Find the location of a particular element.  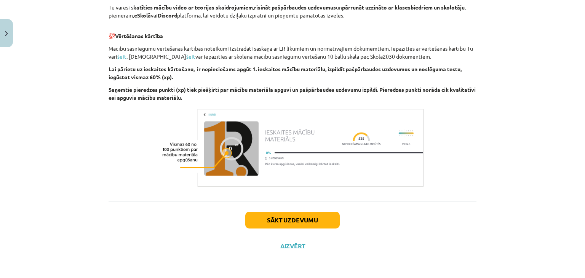

b: Saņemtie pieredzes punkti (xp) tiek piešķirti par mācību materiāla apguvi un pašpārbaudes uzdevum... is located at coordinates (292, 93).